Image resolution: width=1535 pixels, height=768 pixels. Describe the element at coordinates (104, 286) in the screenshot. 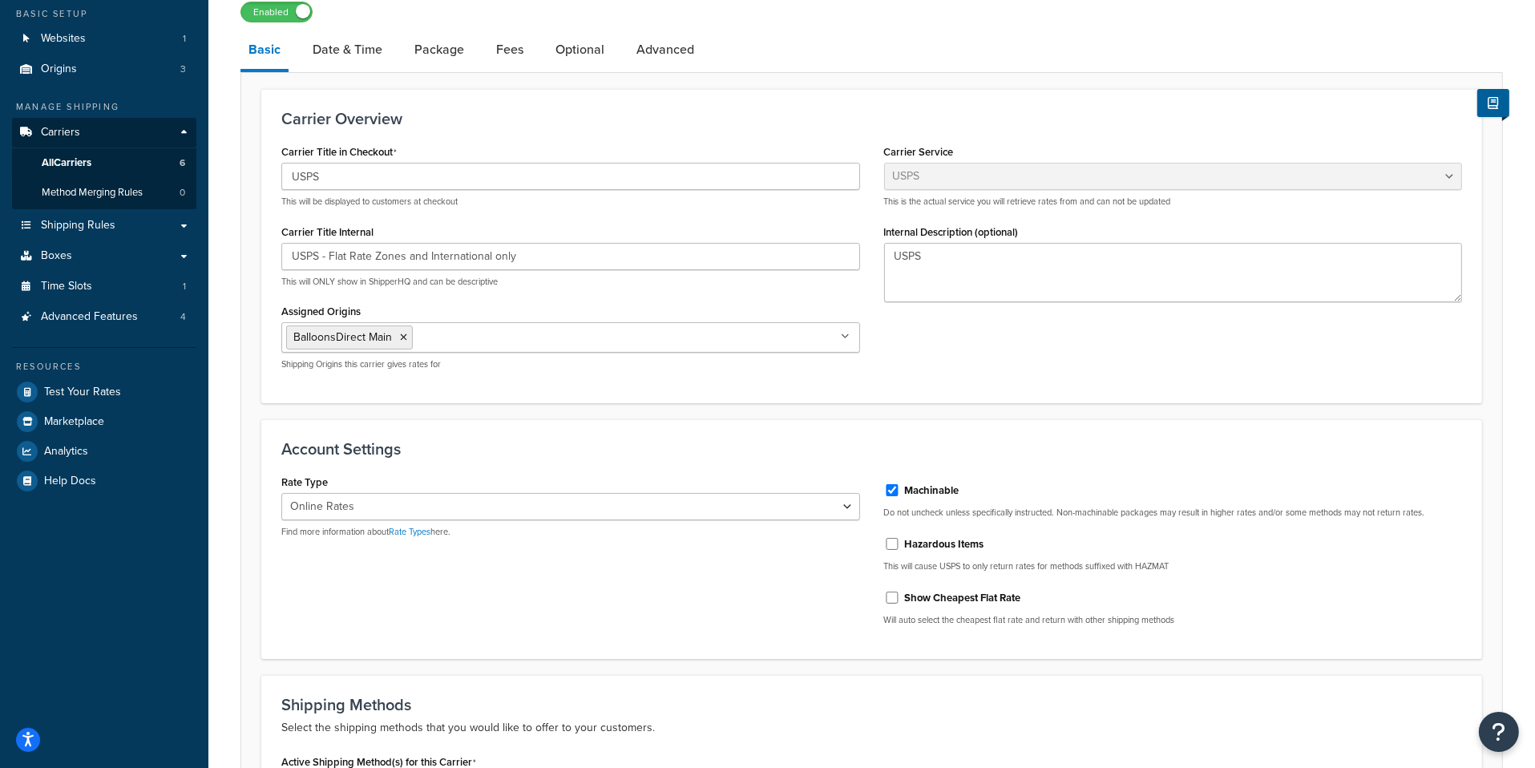

I see `a: Time Slots1` at that location.